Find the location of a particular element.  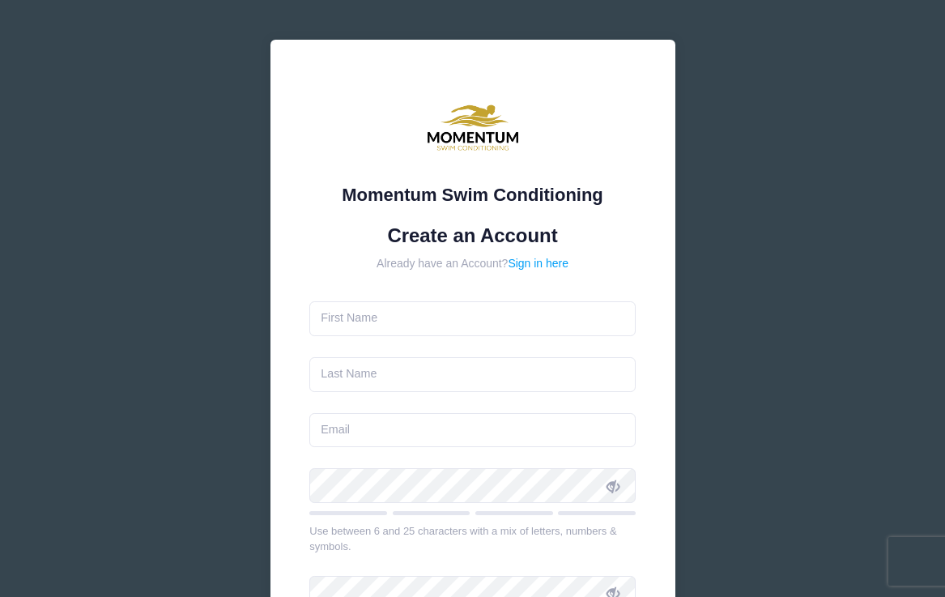

div: Momentum Swim Conditioning is located at coordinates (472, 194).